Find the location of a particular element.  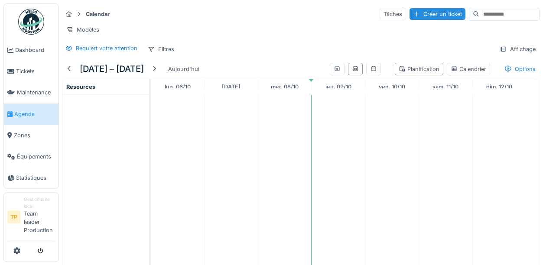

span: Tickets is located at coordinates (36, 71).